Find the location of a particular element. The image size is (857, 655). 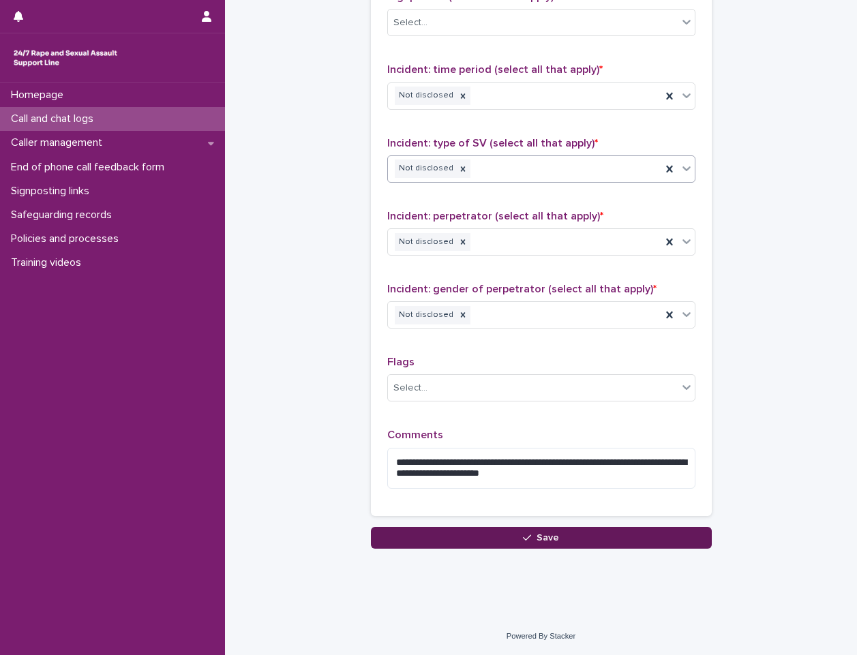

p: Safeguarding records is located at coordinates (64, 215).